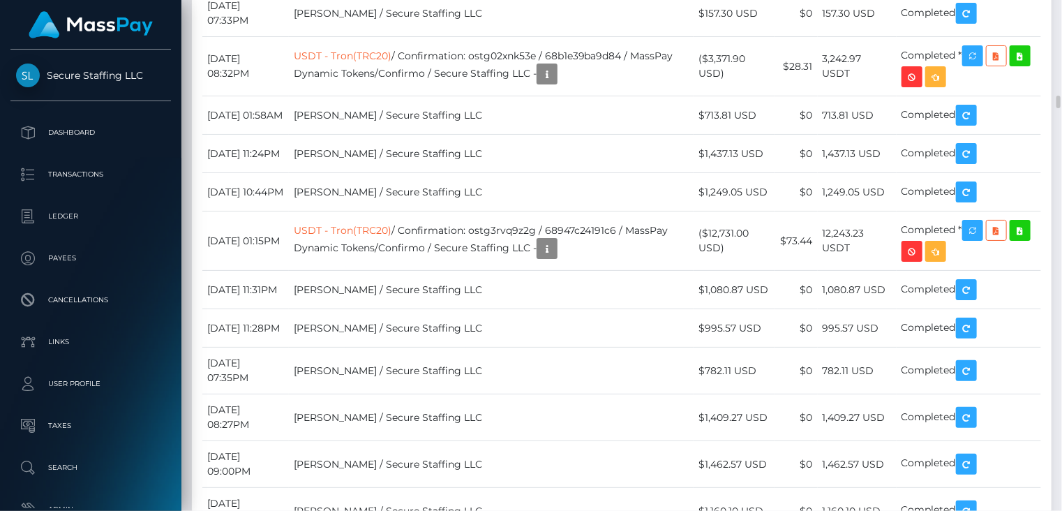  Describe the element at coordinates (857, 290) in the screenshot. I see `td: 1,080.87 USD` at that location.